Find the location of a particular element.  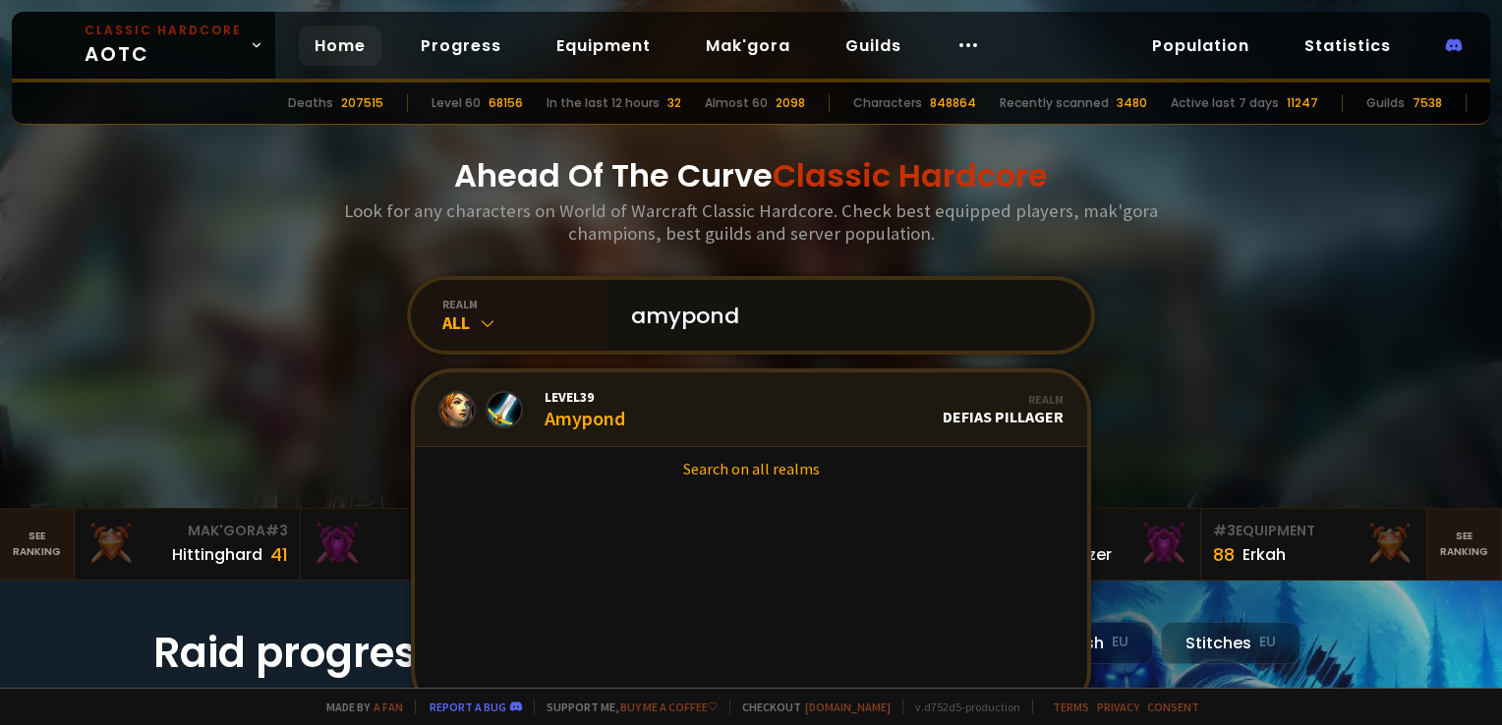

div: Deaths is located at coordinates (311, 103).